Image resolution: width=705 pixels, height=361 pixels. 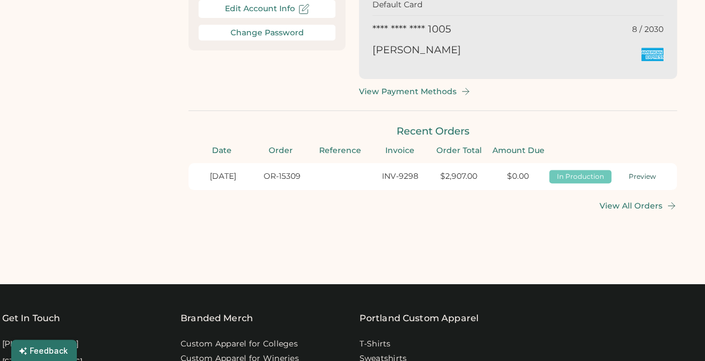 What do you see at coordinates (31, 319) in the screenshot?
I see `div: Get In Touch` at bounding box center [31, 319].